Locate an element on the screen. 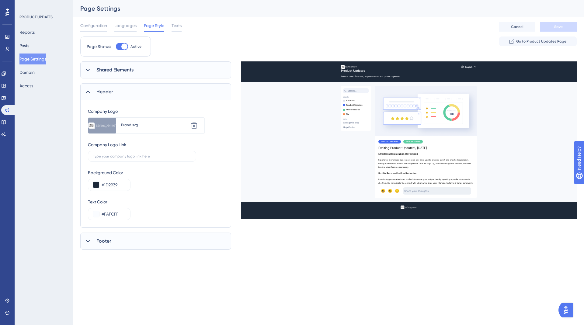 The height and width of the screenshot is (325, 584). img: file-1755467480598.svg is located at coordinates (102, 126).